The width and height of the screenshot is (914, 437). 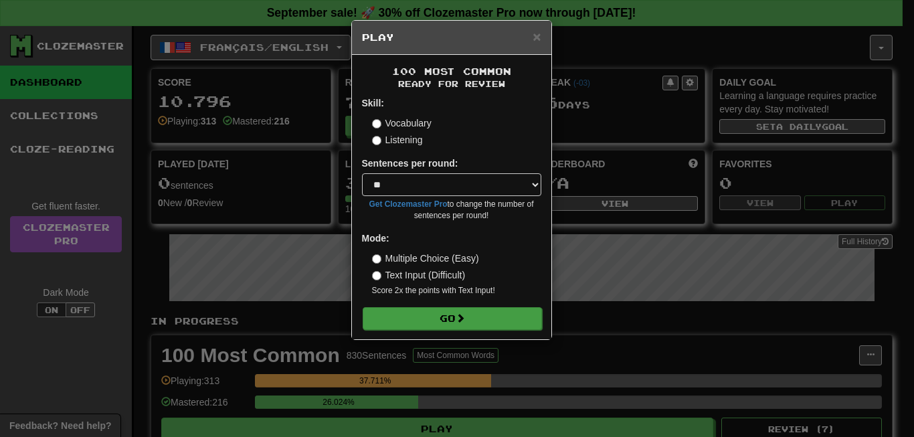 I want to click on strong: Skill:, so click(x=373, y=103).